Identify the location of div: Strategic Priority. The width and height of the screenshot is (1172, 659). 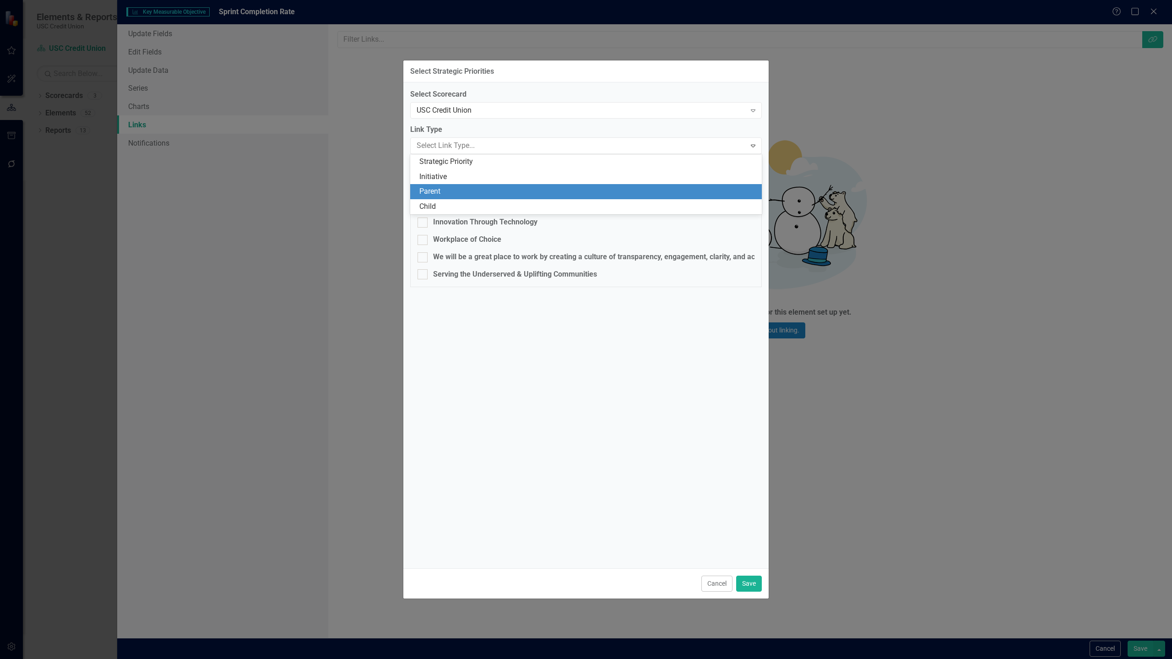
(588, 162).